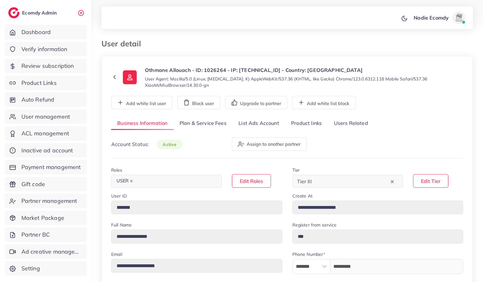  Describe the element at coordinates (46, 117) in the screenshot. I see `span: User management` at that location.